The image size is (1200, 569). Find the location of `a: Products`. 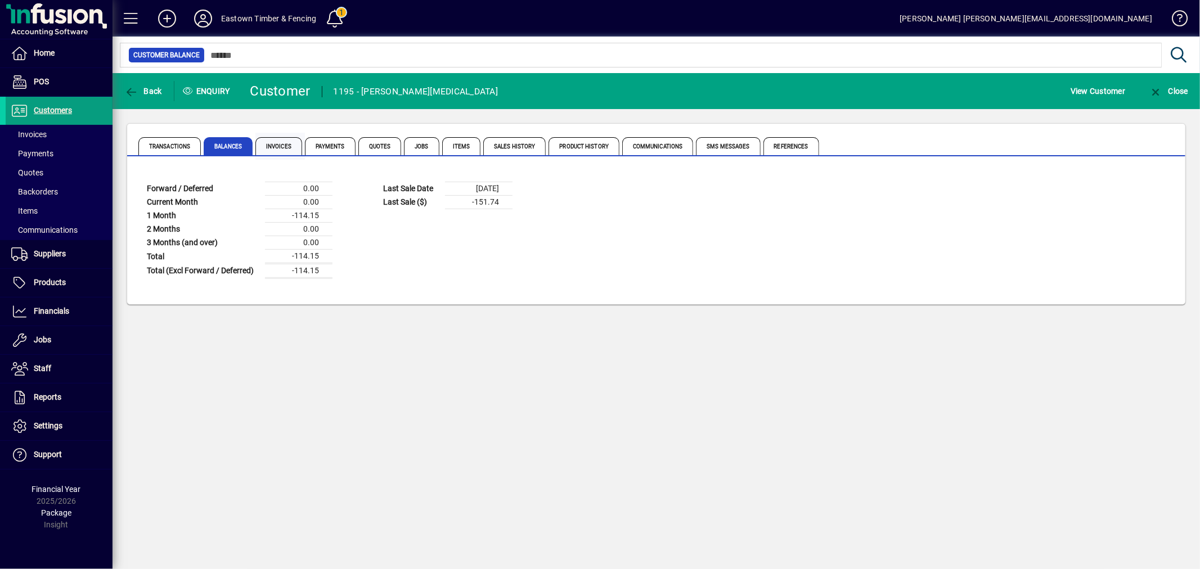

a: Products is located at coordinates (59, 283).